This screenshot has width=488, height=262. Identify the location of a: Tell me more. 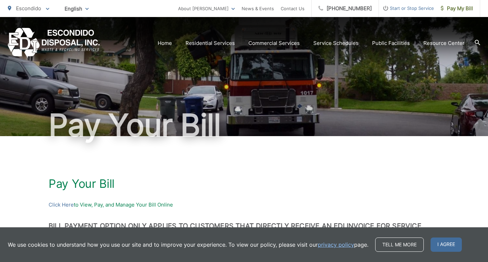
(399, 244).